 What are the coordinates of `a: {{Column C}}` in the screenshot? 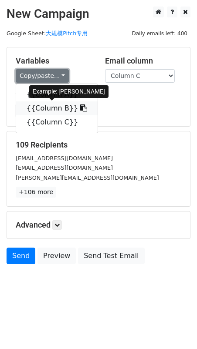 It's located at (57, 122).